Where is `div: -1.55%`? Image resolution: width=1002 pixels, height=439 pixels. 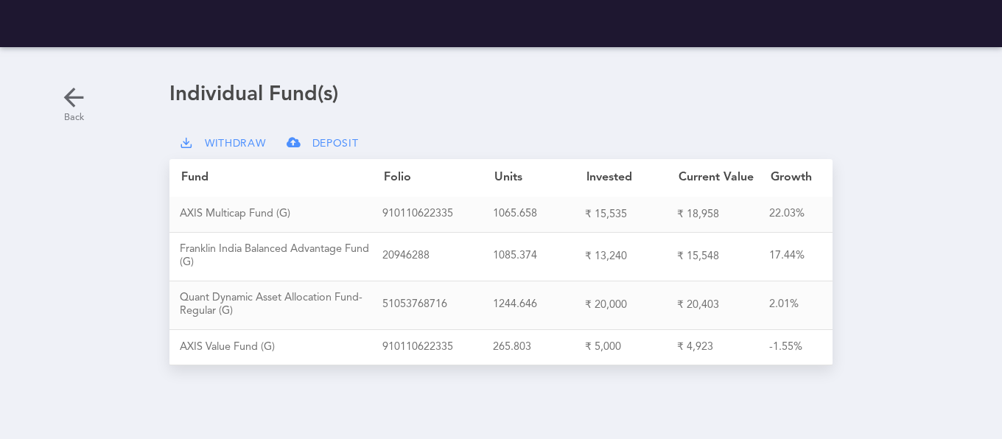
div: -1.55% is located at coordinates (796, 348).